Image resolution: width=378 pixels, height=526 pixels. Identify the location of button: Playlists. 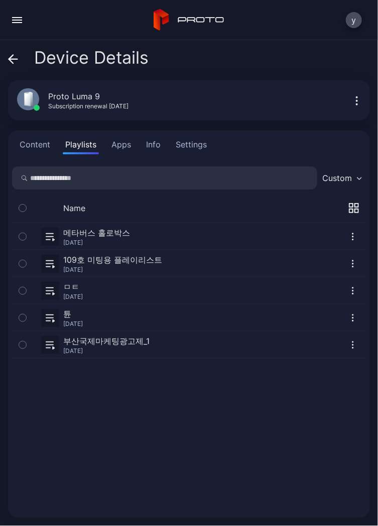
(81, 144).